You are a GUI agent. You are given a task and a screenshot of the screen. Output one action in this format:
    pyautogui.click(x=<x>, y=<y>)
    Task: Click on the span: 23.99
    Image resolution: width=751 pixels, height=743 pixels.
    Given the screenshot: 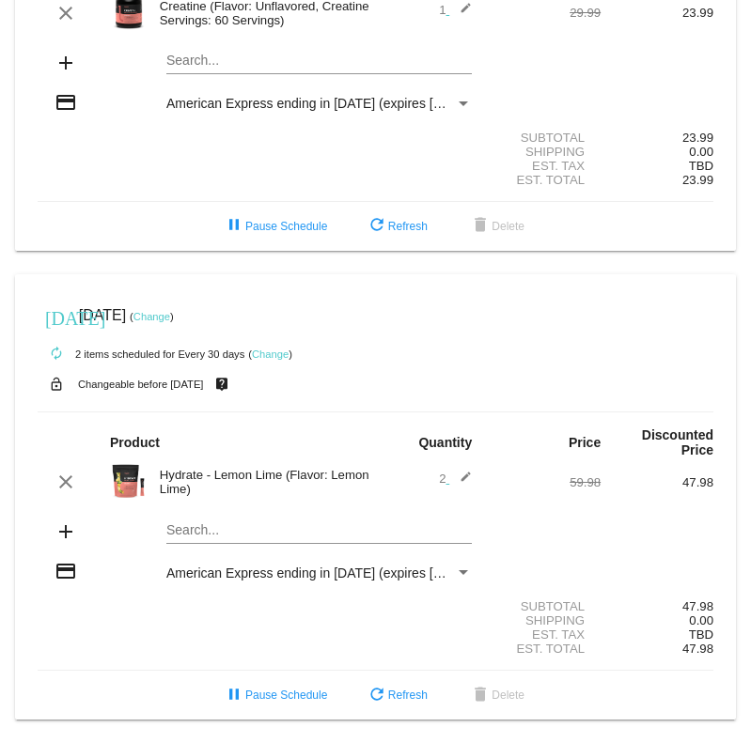 What is the action you would take?
    pyautogui.click(x=697, y=179)
    